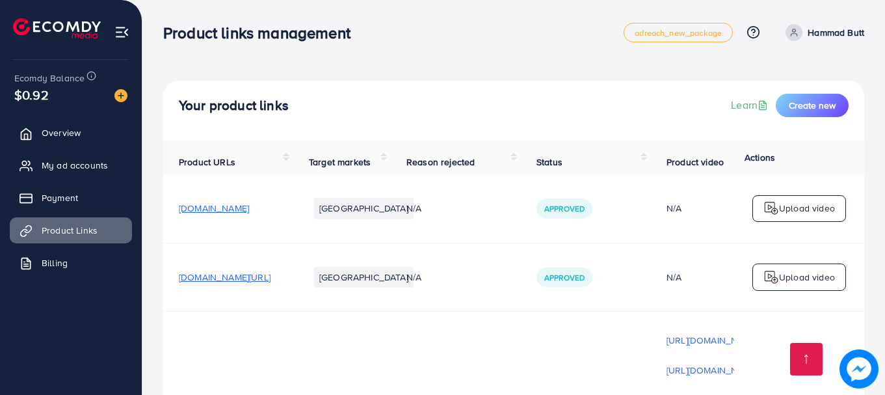  I want to click on img: menu, so click(122, 32).